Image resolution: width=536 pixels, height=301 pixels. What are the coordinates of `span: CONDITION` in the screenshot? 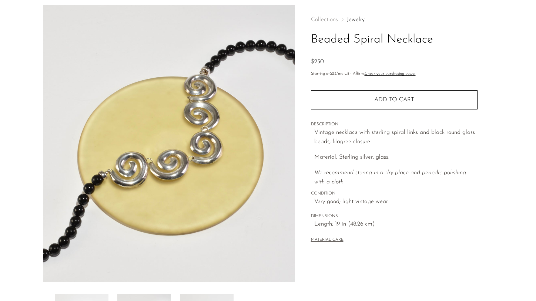 It's located at (394, 194).